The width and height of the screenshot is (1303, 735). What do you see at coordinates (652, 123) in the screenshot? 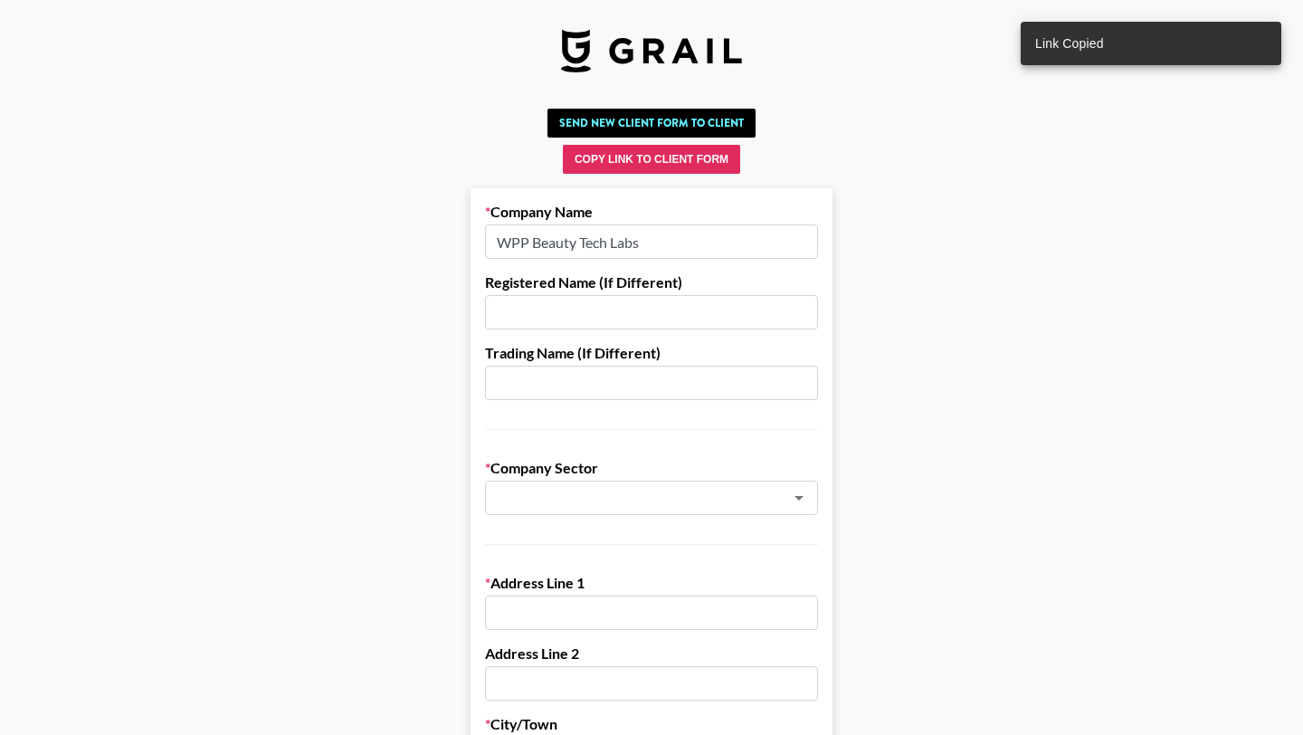
I see `button: Send New Client Form to Client` at bounding box center [652, 123].